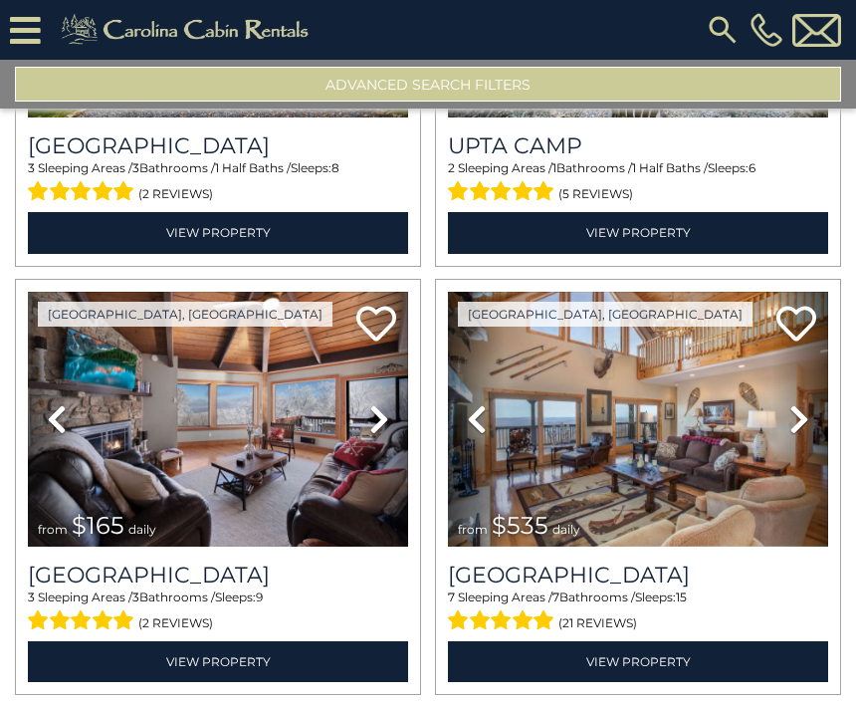 The image size is (856, 707). What do you see at coordinates (638, 145) in the screenshot?
I see `a: Upta Camp` at bounding box center [638, 145].